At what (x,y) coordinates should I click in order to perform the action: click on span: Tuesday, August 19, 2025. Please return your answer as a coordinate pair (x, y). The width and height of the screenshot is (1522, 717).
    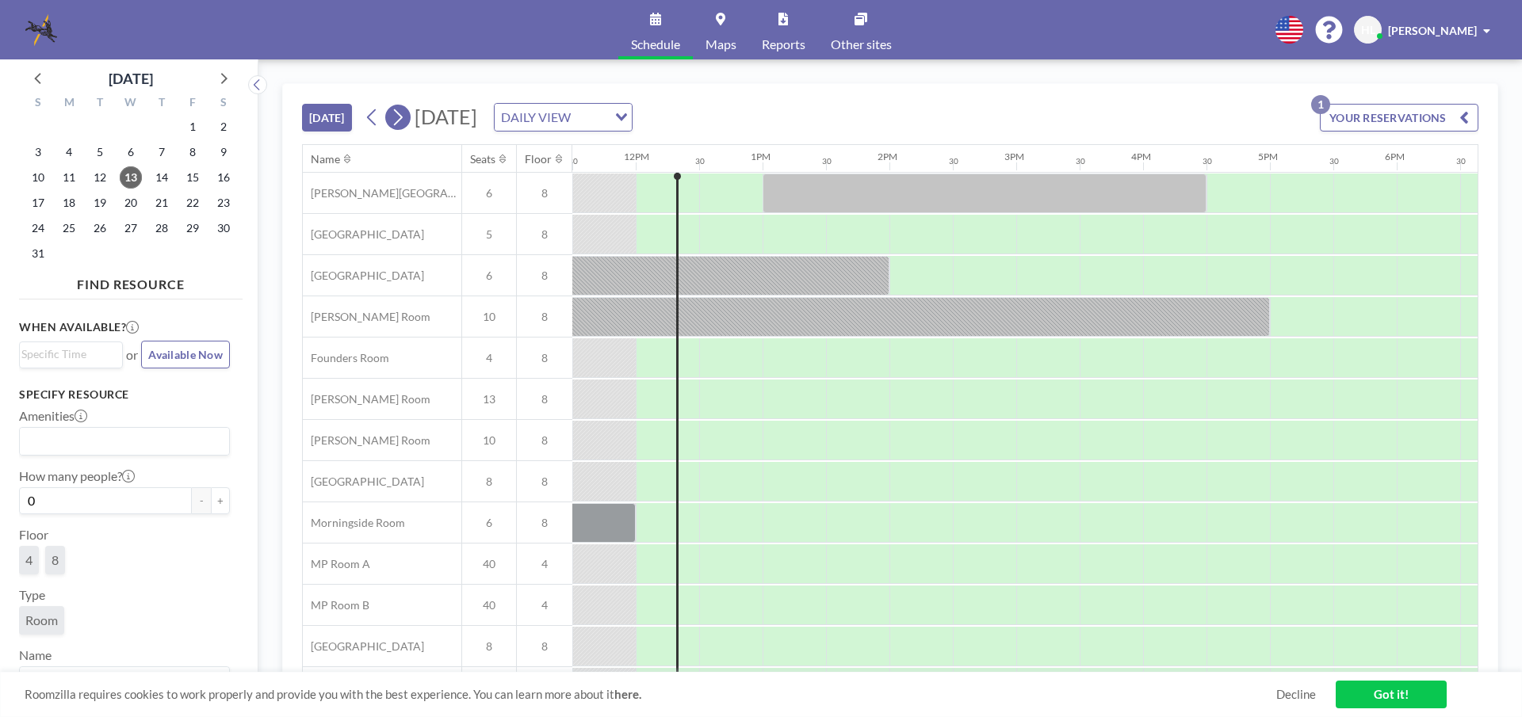
    Looking at the image, I should click on (100, 203).